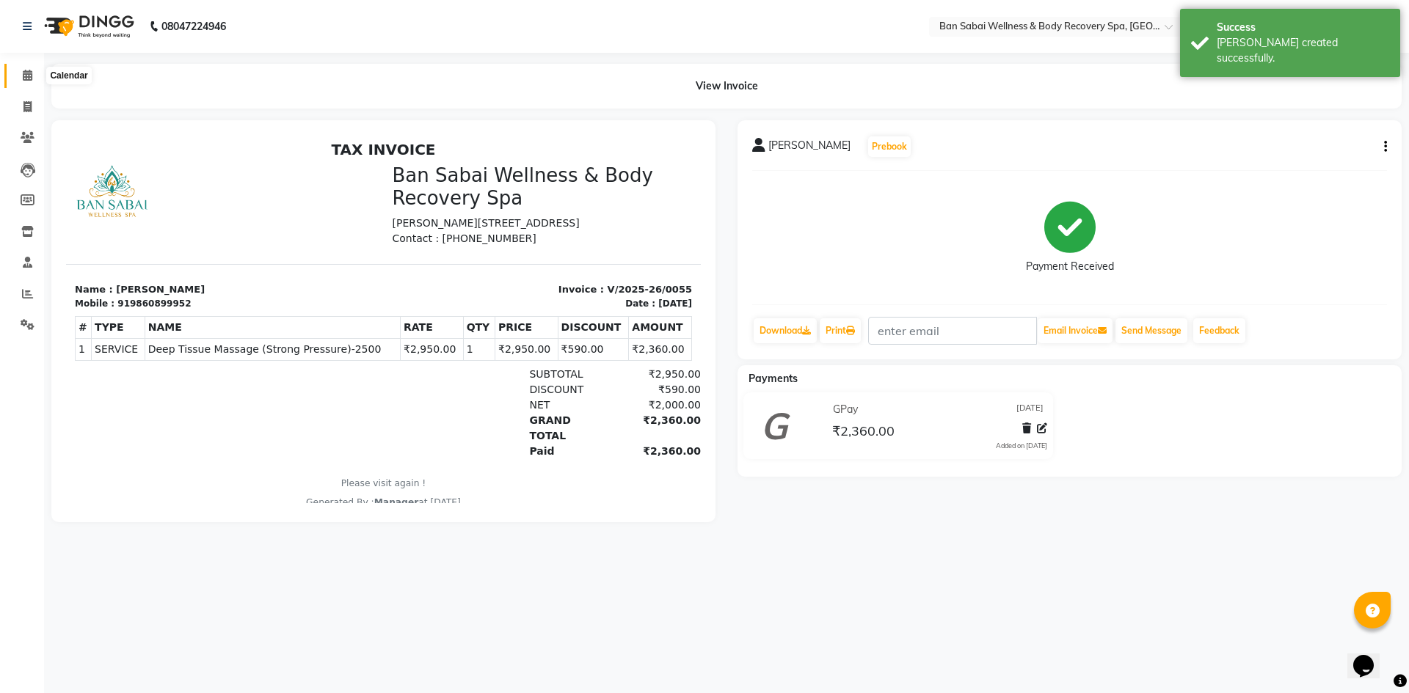 Image resolution: width=1409 pixels, height=693 pixels. Describe the element at coordinates (330, 368) in the screenshot. I see `span: Manager` at that location.